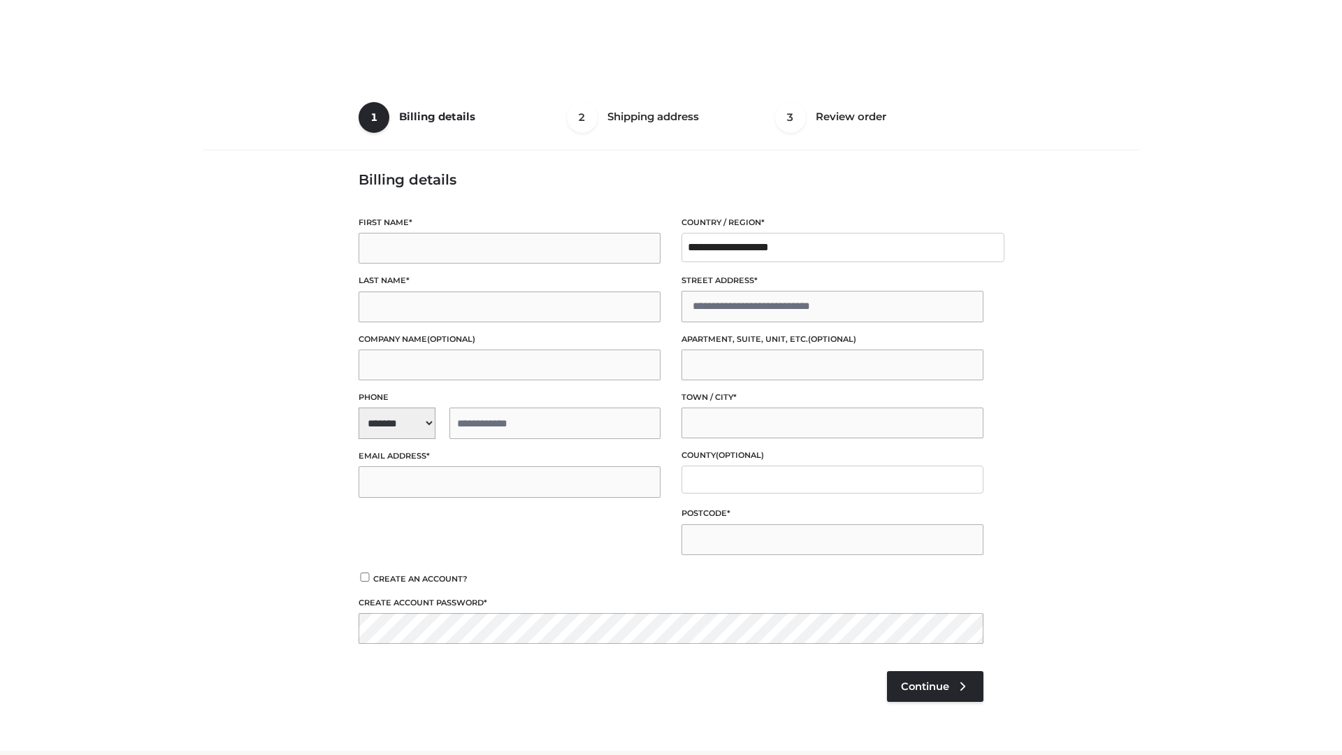 The height and width of the screenshot is (755, 1342). What do you see at coordinates (671, 603) in the screenshot?
I see `label: Create account password` at bounding box center [671, 603].